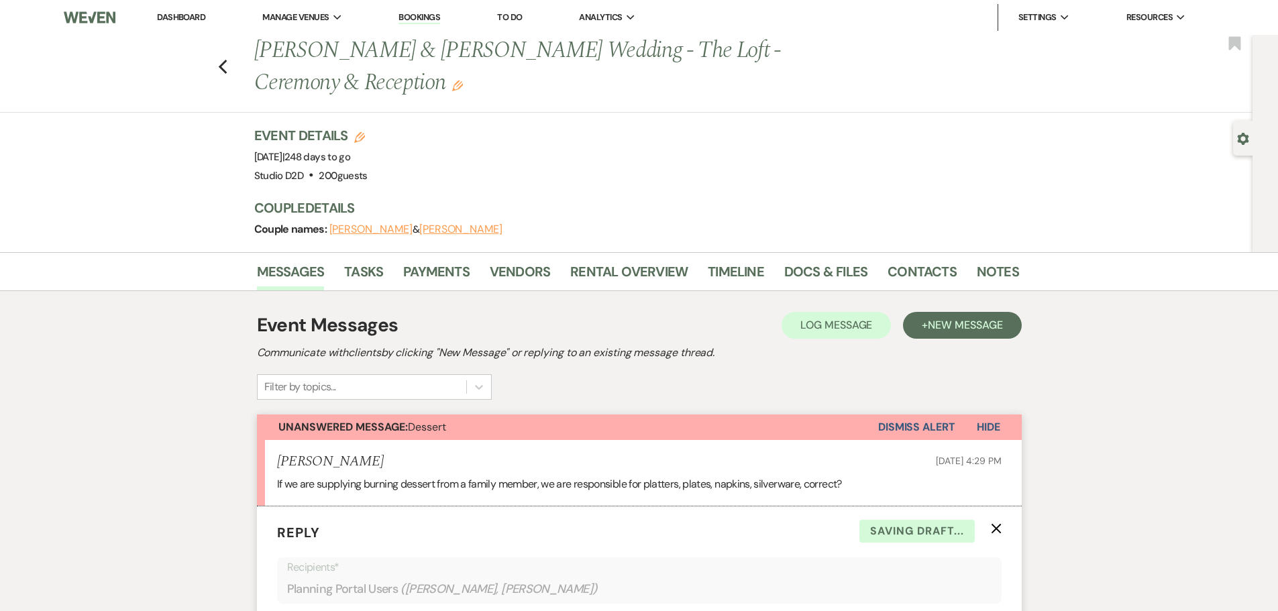  I want to click on div: Filter by topics..., so click(300, 387).